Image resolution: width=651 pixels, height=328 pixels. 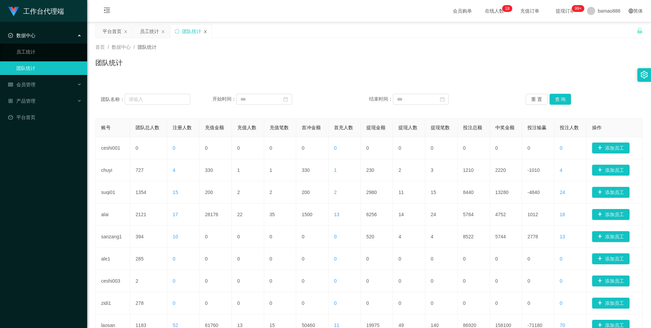 What do you see at coordinates (286, 99) in the screenshot?
I see `i: 图标: calendar` at bounding box center [286, 99].